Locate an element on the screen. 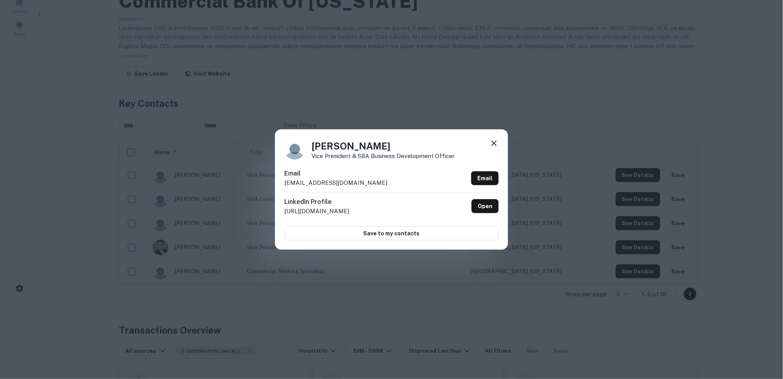 The width and height of the screenshot is (783, 379). div: Chat Widget is located at coordinates (764, 336).